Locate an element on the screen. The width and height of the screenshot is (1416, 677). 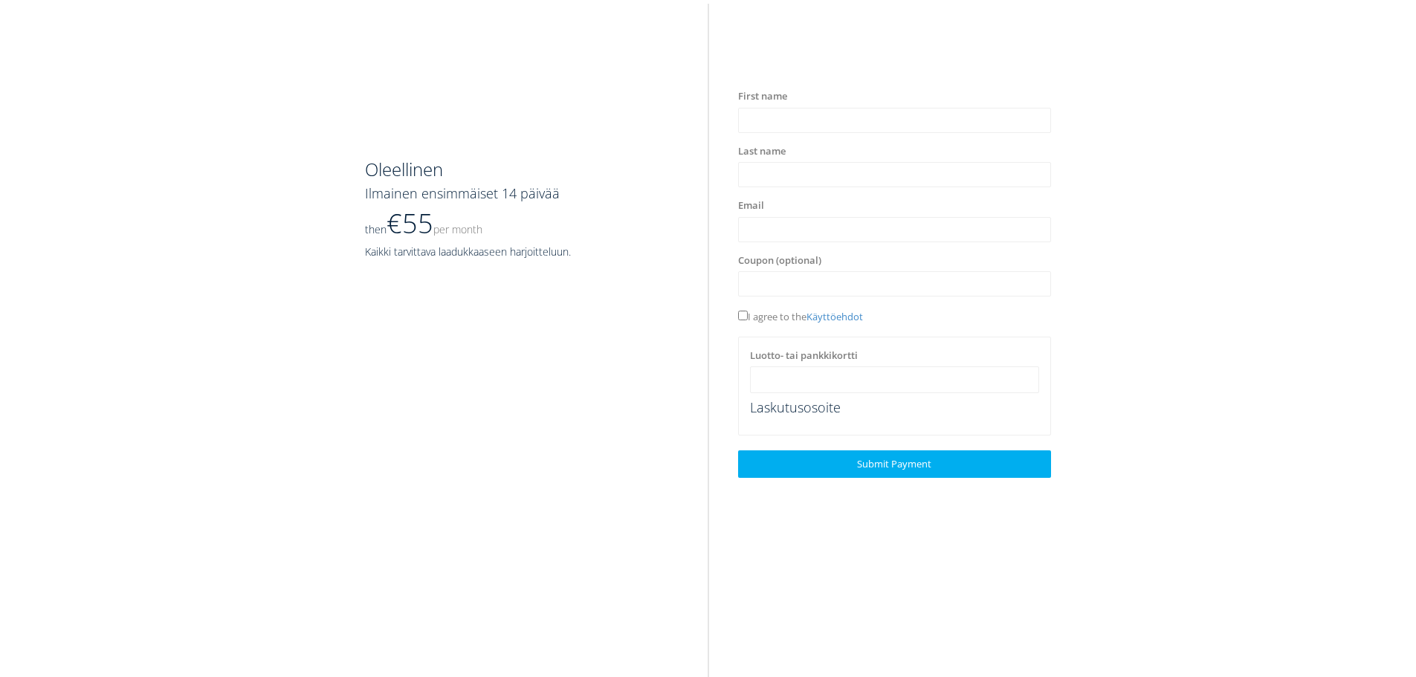
small: Per Month is located at coordinates (458, 229).